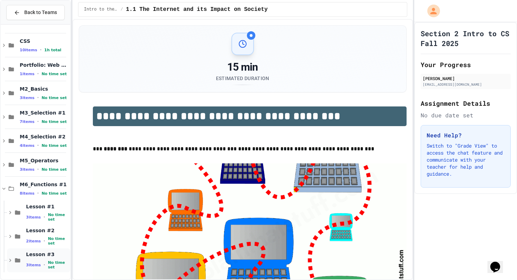  Describe the element at coordinates (44, 161) in the screenshot. I see `span: M5_Operators` at that location.